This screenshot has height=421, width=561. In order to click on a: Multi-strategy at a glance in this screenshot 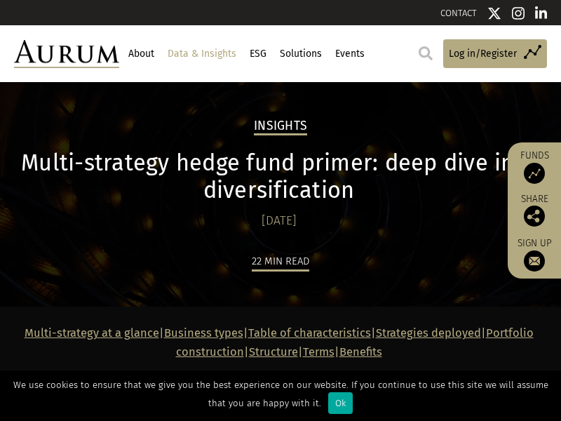, I will do `click(92, 332)`.